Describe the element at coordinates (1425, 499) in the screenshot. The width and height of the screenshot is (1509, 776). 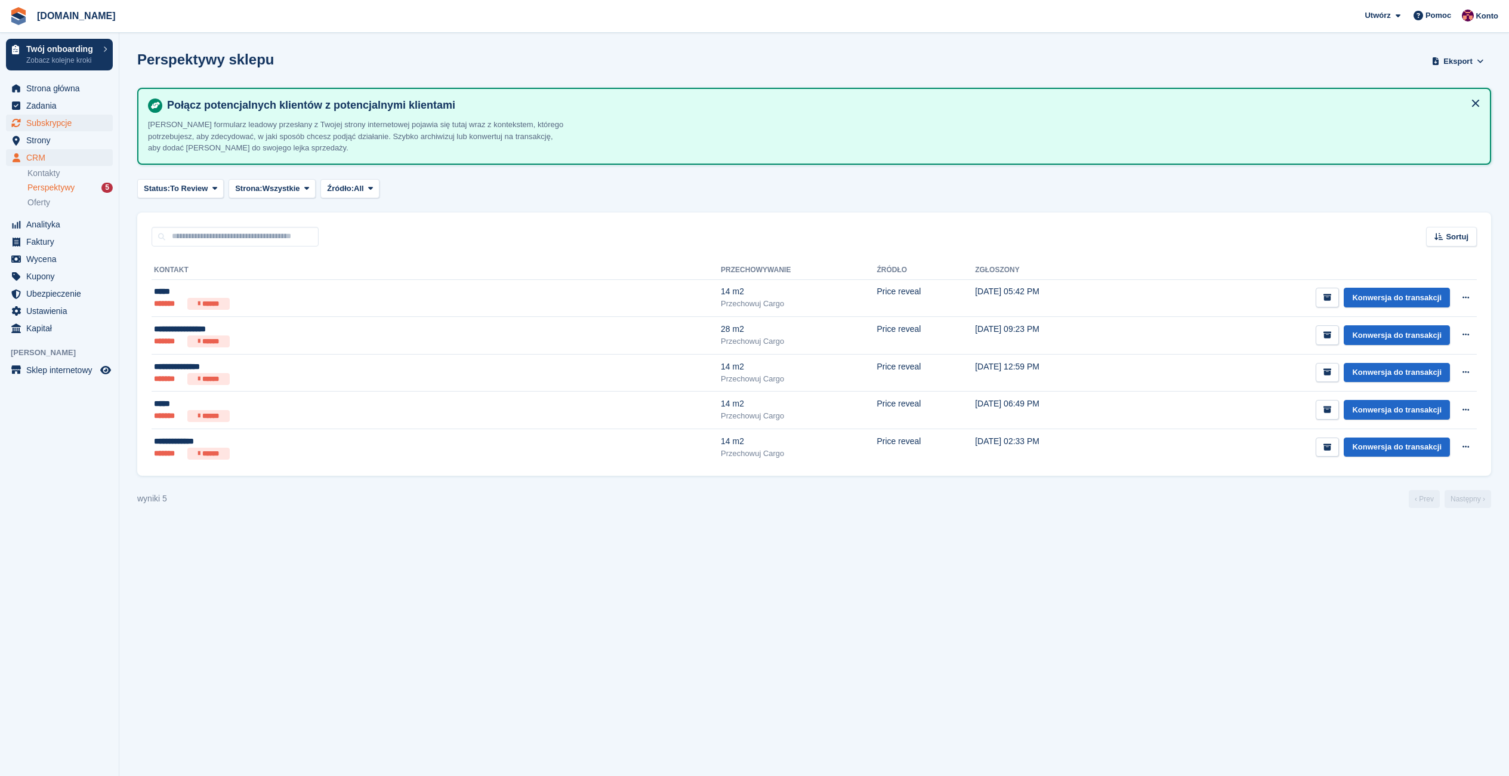
I see `a: Poprzedni` at that location.